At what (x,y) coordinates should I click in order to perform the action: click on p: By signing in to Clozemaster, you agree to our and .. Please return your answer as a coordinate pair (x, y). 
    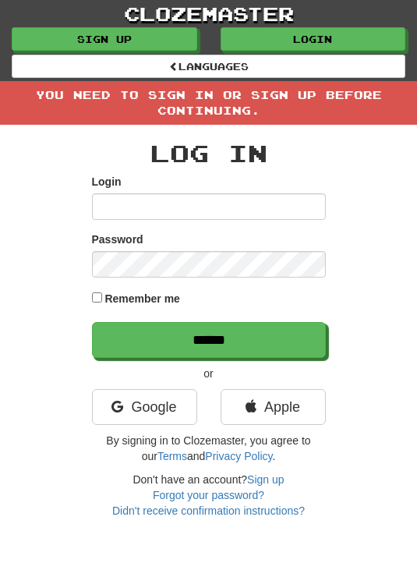
    Looking at the image, I should click on (209, 448).